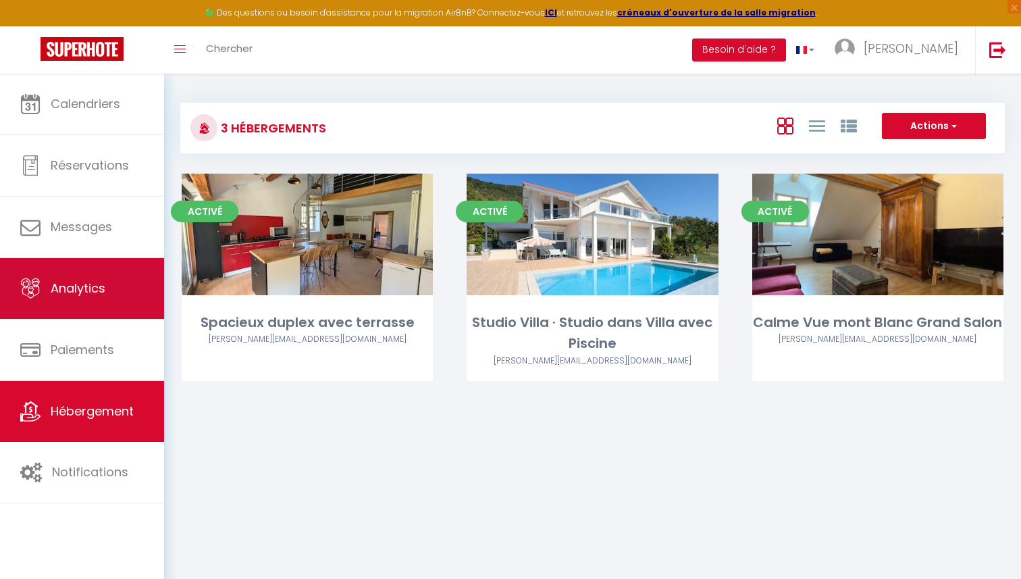 This screenshot has height=579, width=1021. Describe the element at coordinates (849, 125) in the screenshot. I see `a: Vue par Groupe` at that location.